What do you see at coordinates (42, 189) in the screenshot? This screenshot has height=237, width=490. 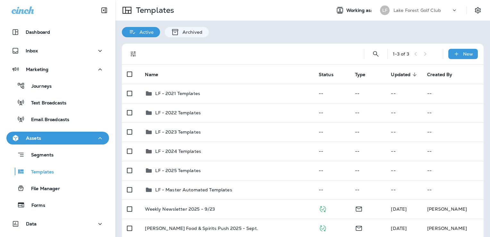 I see `p: File Manager` at bounding box center [42, 189].